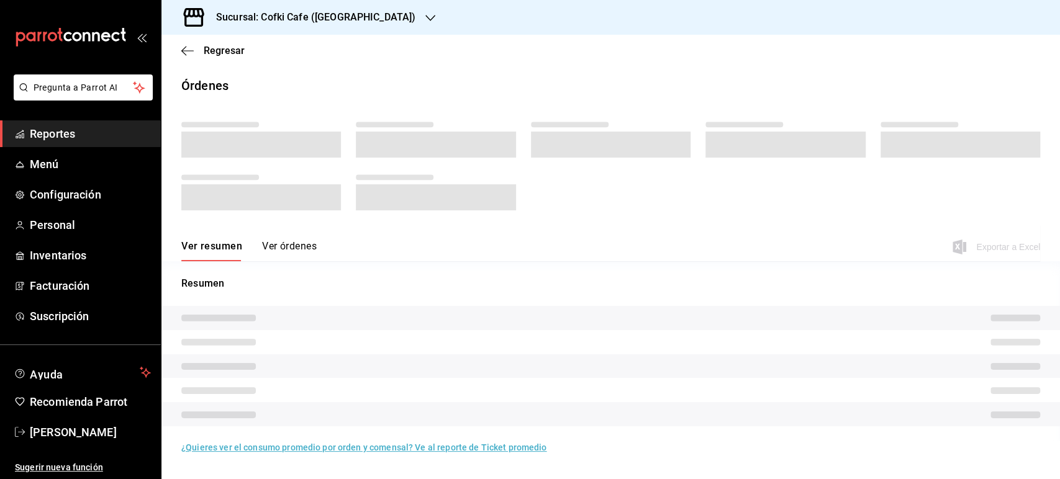  What do you see at coordinates (81, 96) in the screenshot?
I see `a: Pregunta a Parrot AI` at bounding box center [81, 96].